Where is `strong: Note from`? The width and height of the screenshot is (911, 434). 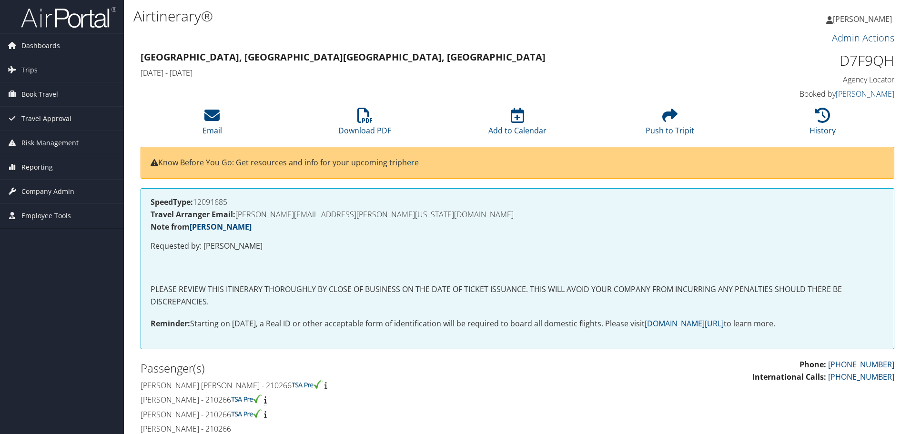
strong: Note from is located at coordinates (201, 227).